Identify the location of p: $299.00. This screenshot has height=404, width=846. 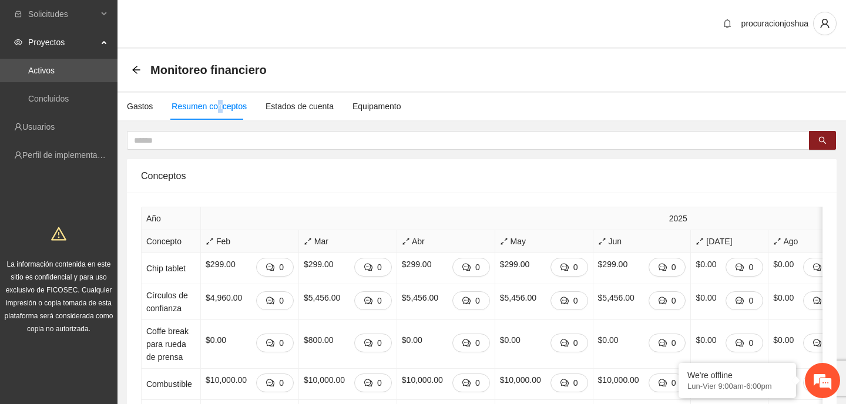
(613, 265).